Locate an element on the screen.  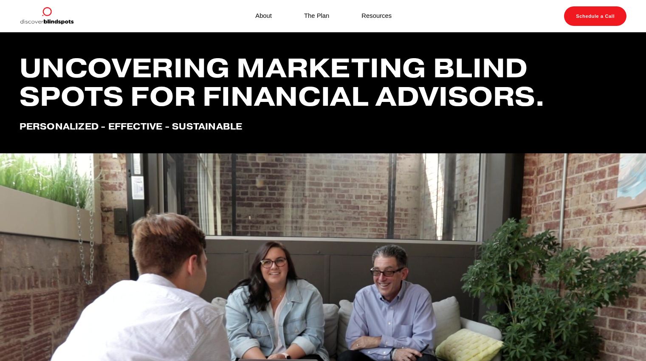
a: Resources is located at coordinates (376, 16).